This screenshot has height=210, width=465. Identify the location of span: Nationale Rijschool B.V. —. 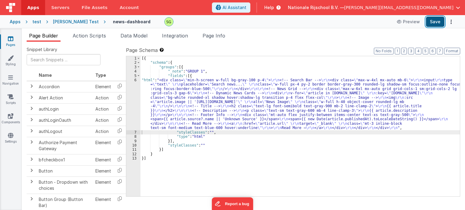
(316, 8).